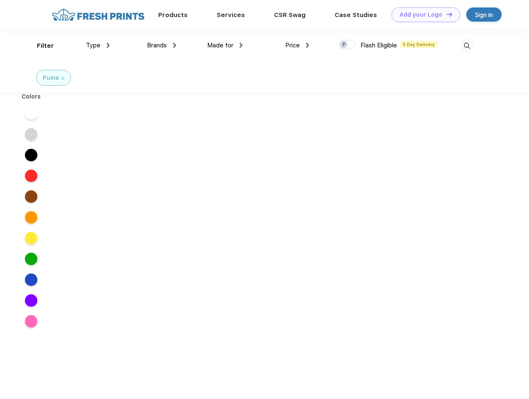 The width and height of the screenshot is (529, 399). What do you see at coordinates (449, 14) in the screenshot?
I see `img: DT` at bounding box center [449, 14].